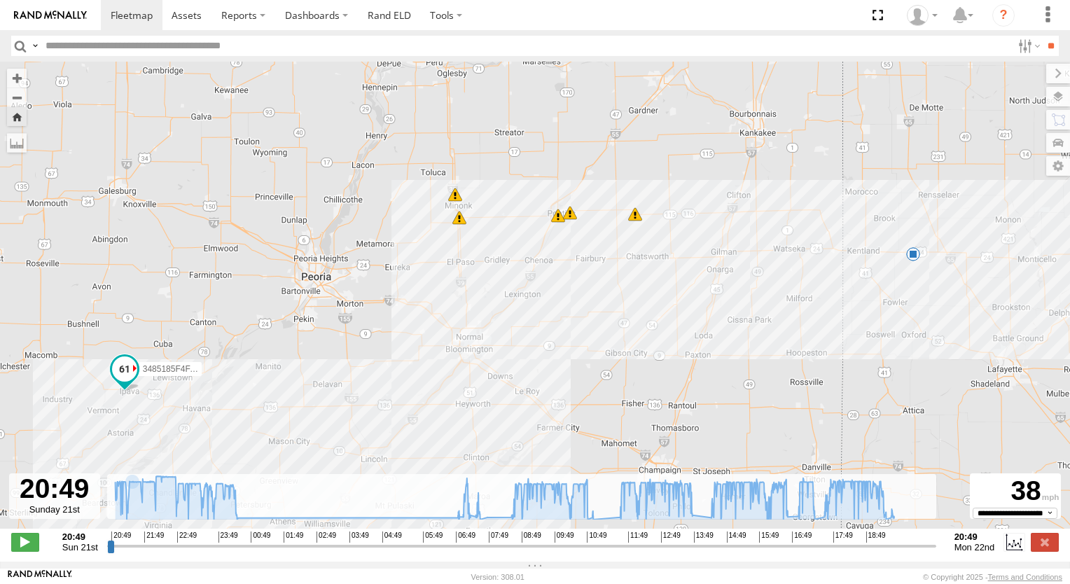  What do you see at coordinates (498, 577) in the screenshot?
I see `div: Version: 308.01` at bounding box center [498, 577].